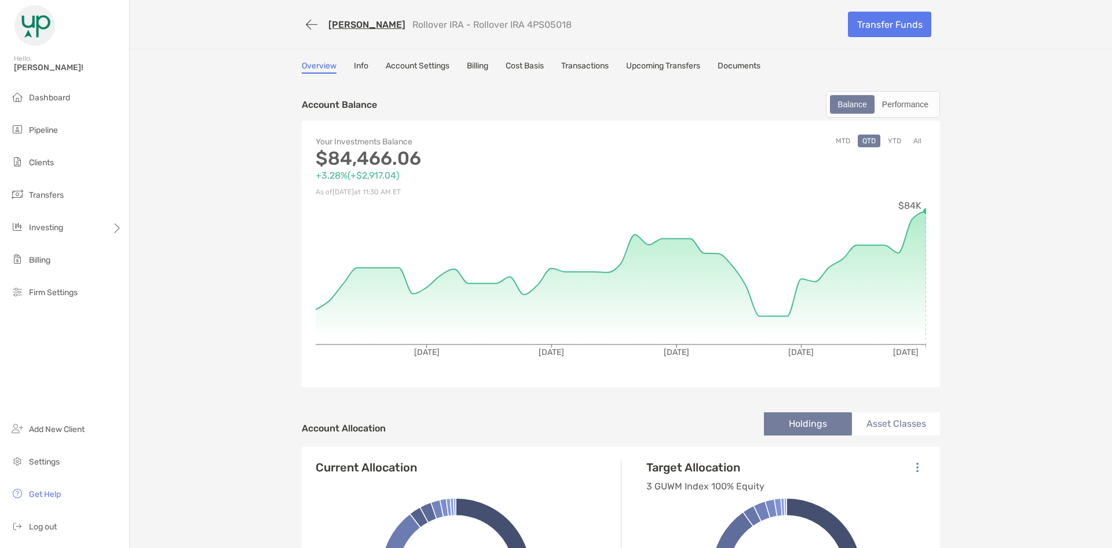 Image resolution: width=1112 pixels, height=548 pixels. Describe the element at coordinates (41, 162) in the screenshot. I see `span: Clients` at that location.